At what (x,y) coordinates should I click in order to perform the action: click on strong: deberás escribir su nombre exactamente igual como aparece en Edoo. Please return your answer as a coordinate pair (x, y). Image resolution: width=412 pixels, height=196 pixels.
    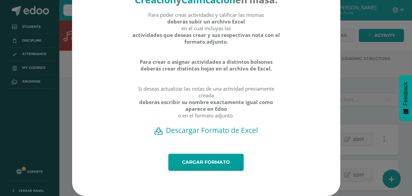
    Looking at the image, I should click on (206, 105).